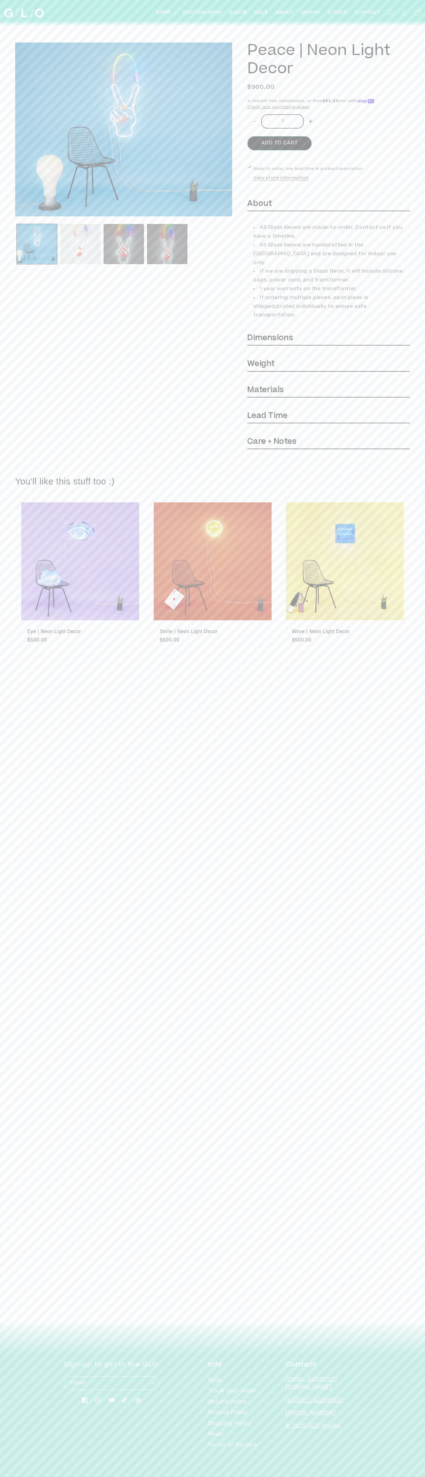  What do you see at coordinates (167, 244) in the screenshot?
I see `button: Load image 4 in gallery view` at bounding box center [167, 244].